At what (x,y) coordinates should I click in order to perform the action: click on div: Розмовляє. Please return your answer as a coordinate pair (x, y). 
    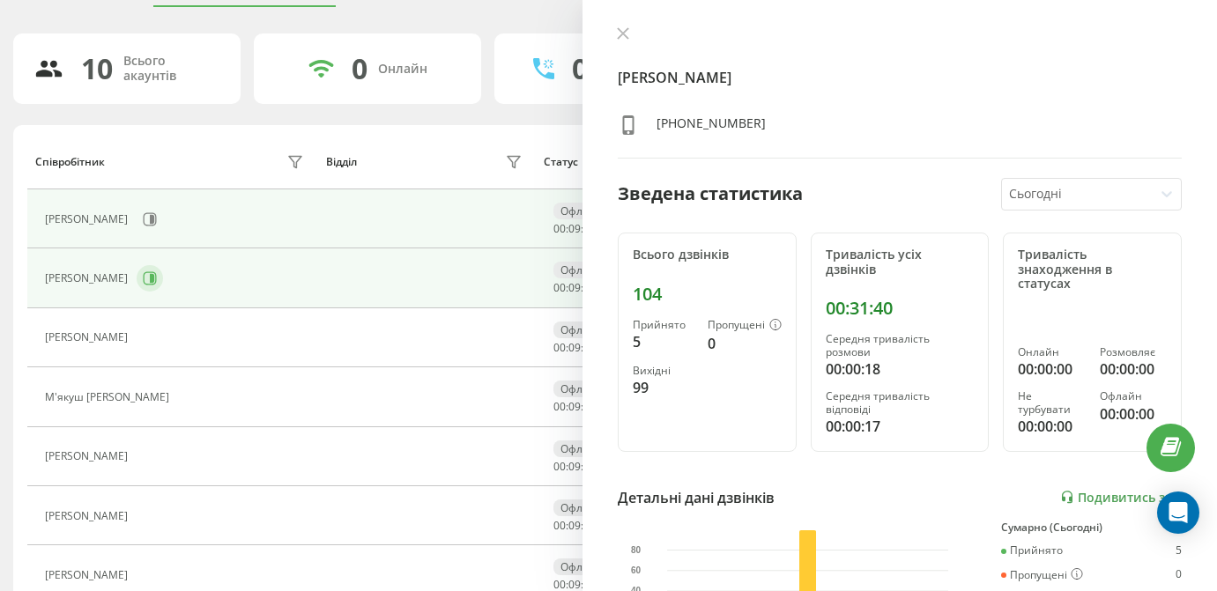
    Looking at the image, I should click on (1133, 352).